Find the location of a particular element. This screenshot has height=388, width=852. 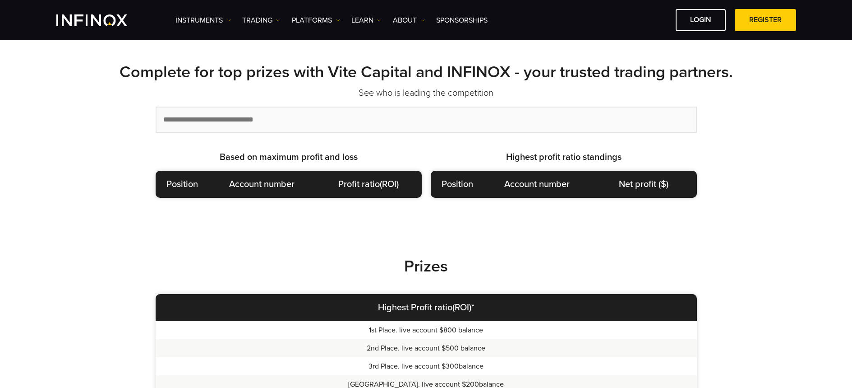

a: LOGIN is located at coordinates (701, 20).